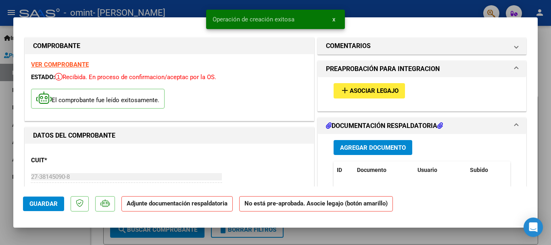 The height and width of the screenshot is (245, 551). I want to click on datatable-header-cell: Subido, so click(487, 170).